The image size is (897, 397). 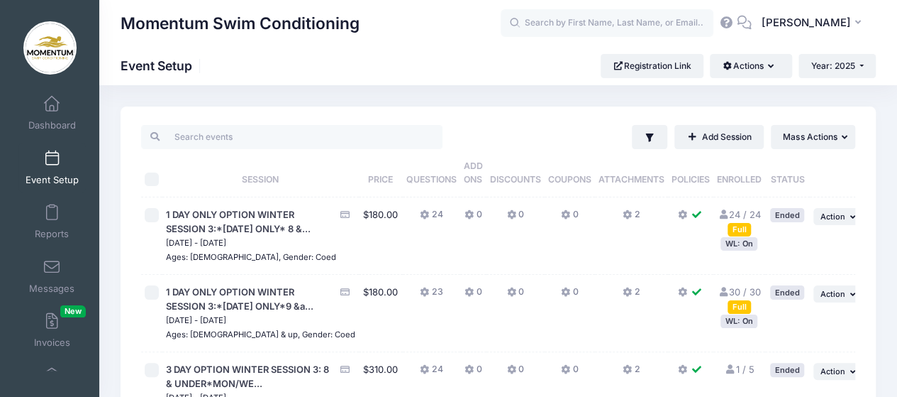 What do you see at coordinates (73, 311) in the screenshot?
I see `span: New` at bounding box center [73, 311].